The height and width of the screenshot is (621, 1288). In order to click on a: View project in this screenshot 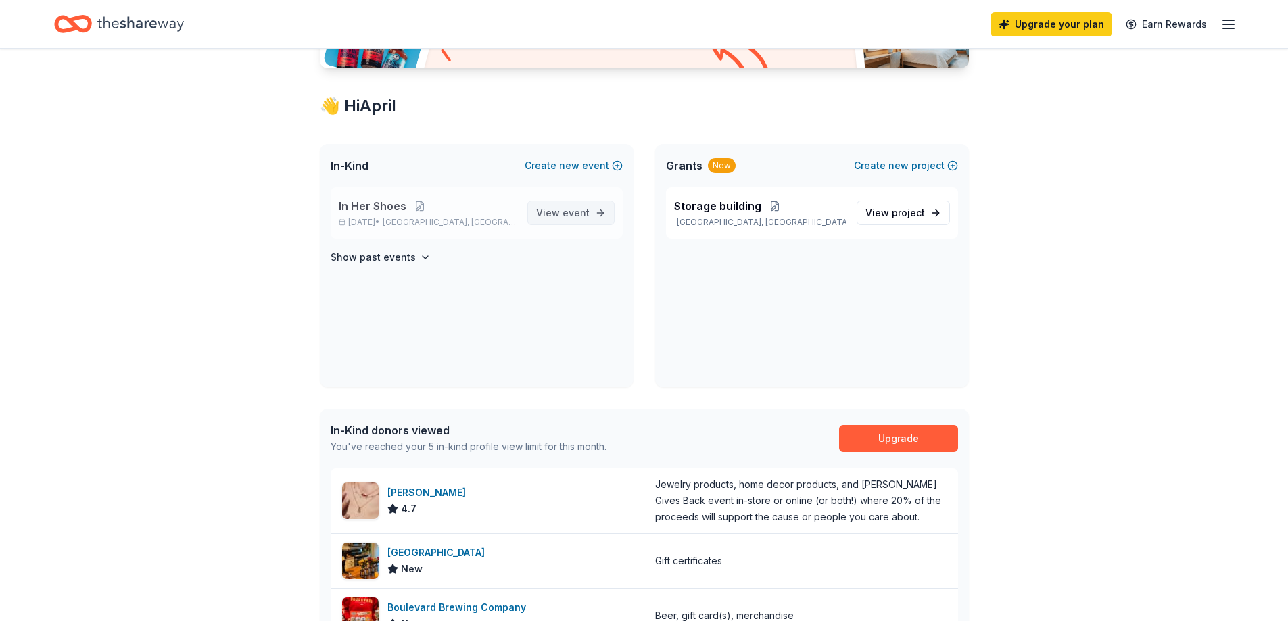, I will do `click(903, 213)`.